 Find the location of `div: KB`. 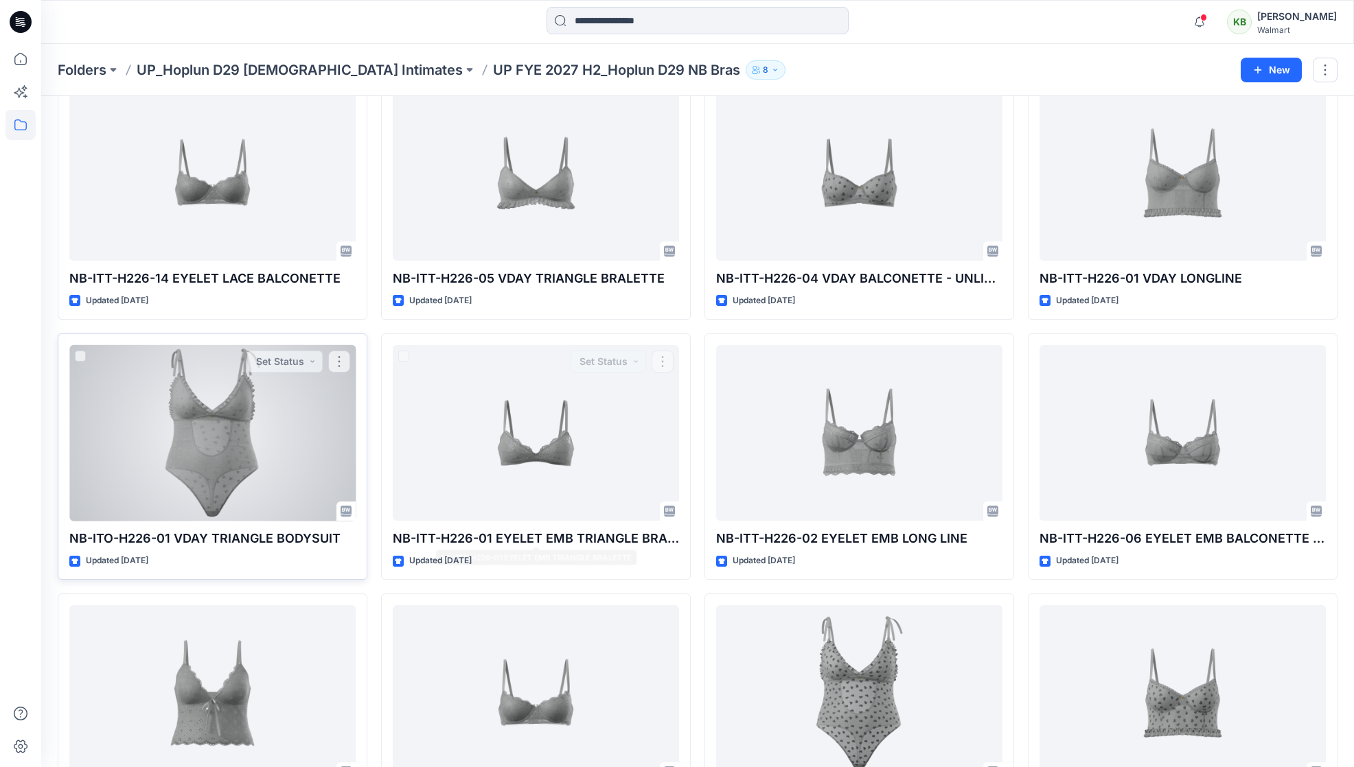

div: KB is located at coordinates (1239, 22).